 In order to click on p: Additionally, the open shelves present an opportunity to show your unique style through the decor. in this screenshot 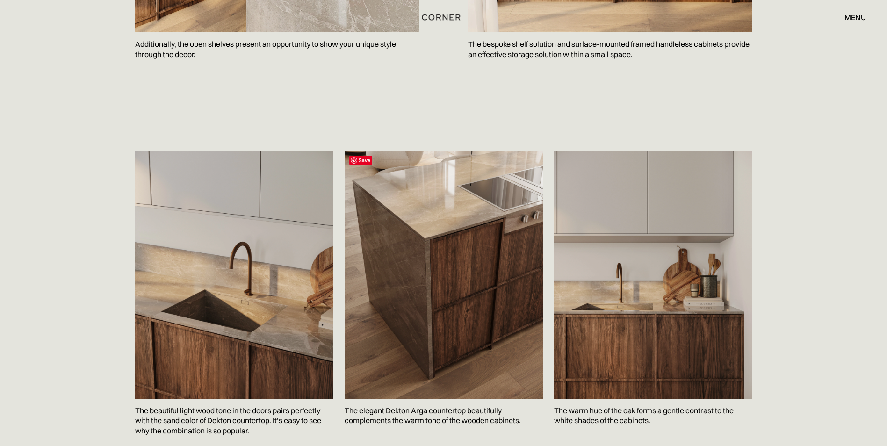, I will do `click(277, 49)`.